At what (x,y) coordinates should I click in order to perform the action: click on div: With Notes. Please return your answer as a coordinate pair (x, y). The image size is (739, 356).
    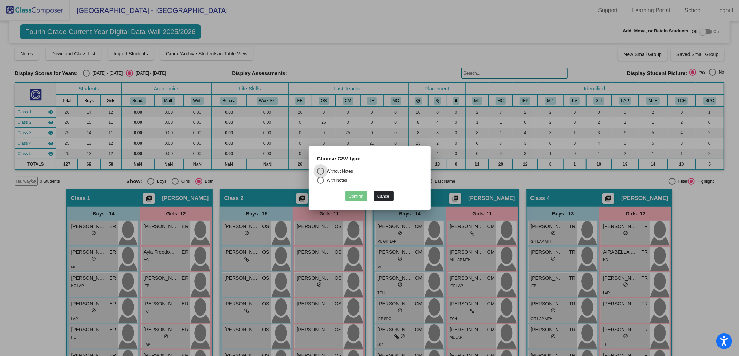
    Looking at the image, I should click on (336, 180).